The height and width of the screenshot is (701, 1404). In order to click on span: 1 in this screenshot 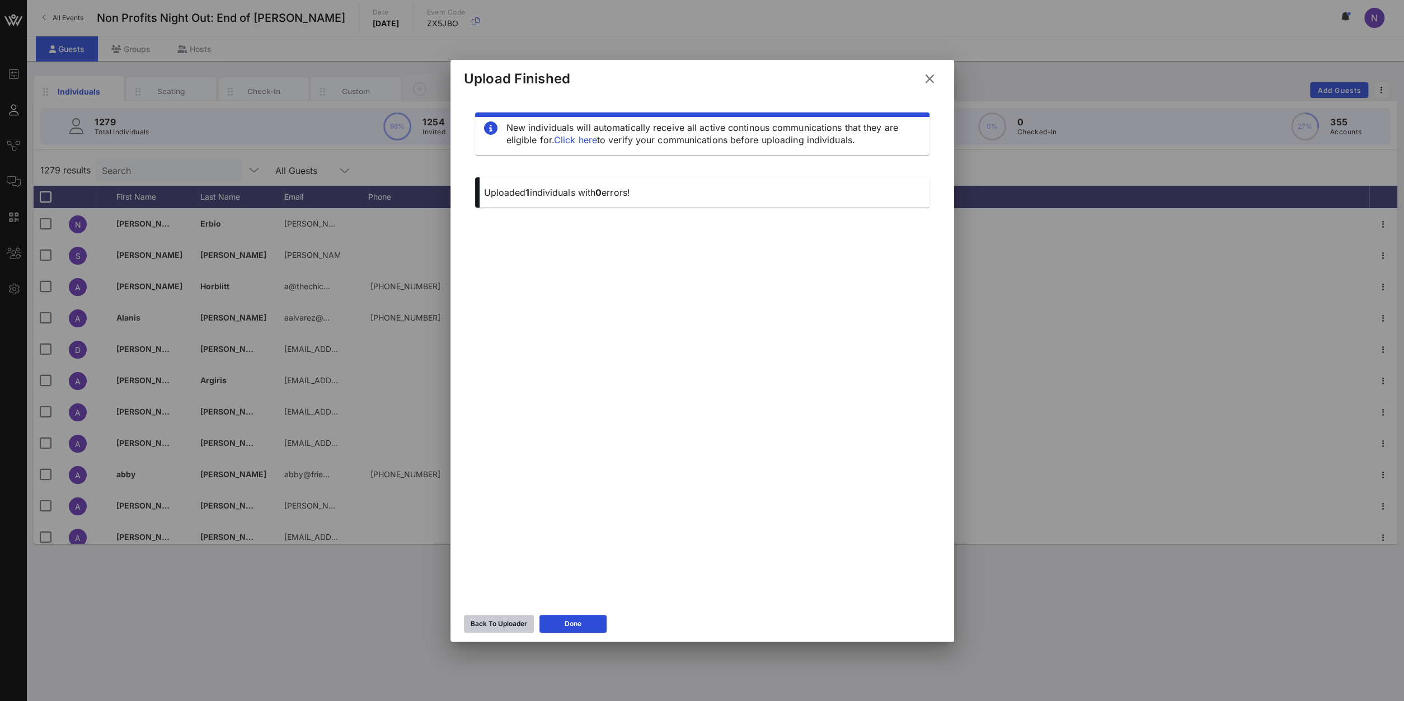, I will do `click(527, 192)`.